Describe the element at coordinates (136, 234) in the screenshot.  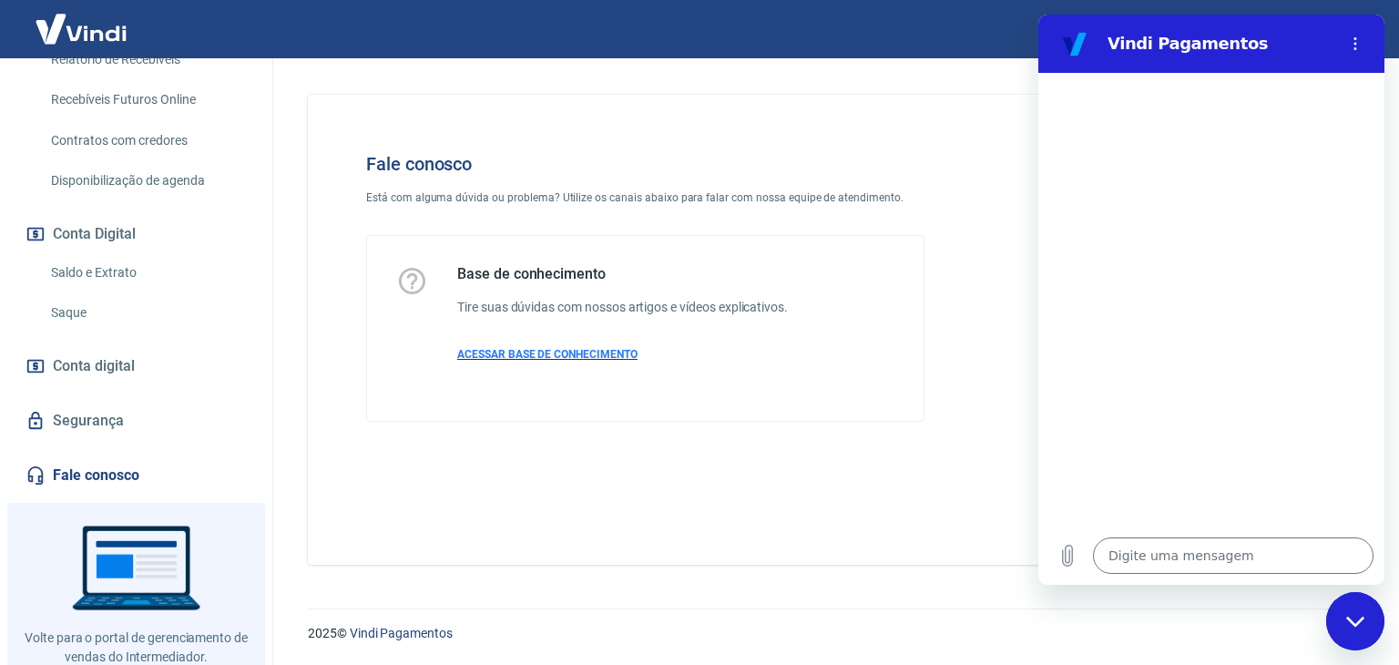
I see `button: Conta Digital` at that location.